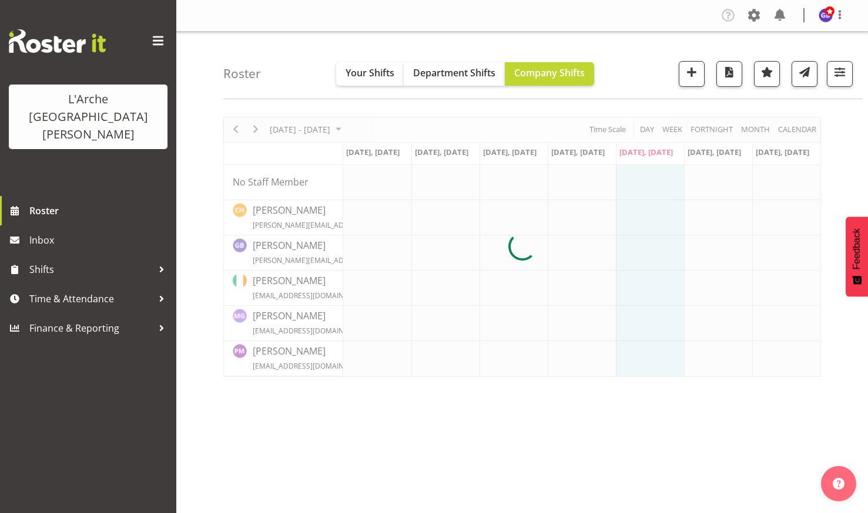 This screenshot has width=868, height=513. Describe the element at coordinates (242, 73) in the screenshot. I see `h4: Roster` at that location.